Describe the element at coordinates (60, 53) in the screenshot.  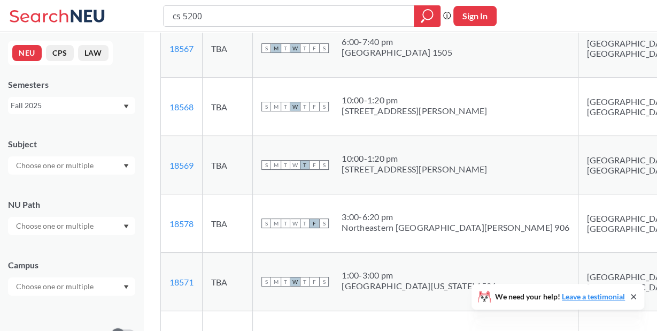
I see `button: CPS` at that location.